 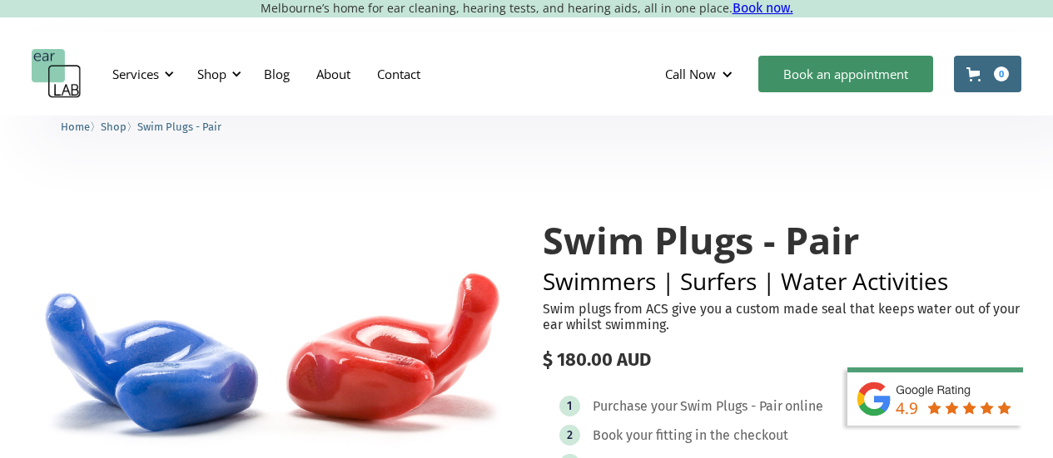 I want to click on div: Purchase your, so click(x=635, y=407).